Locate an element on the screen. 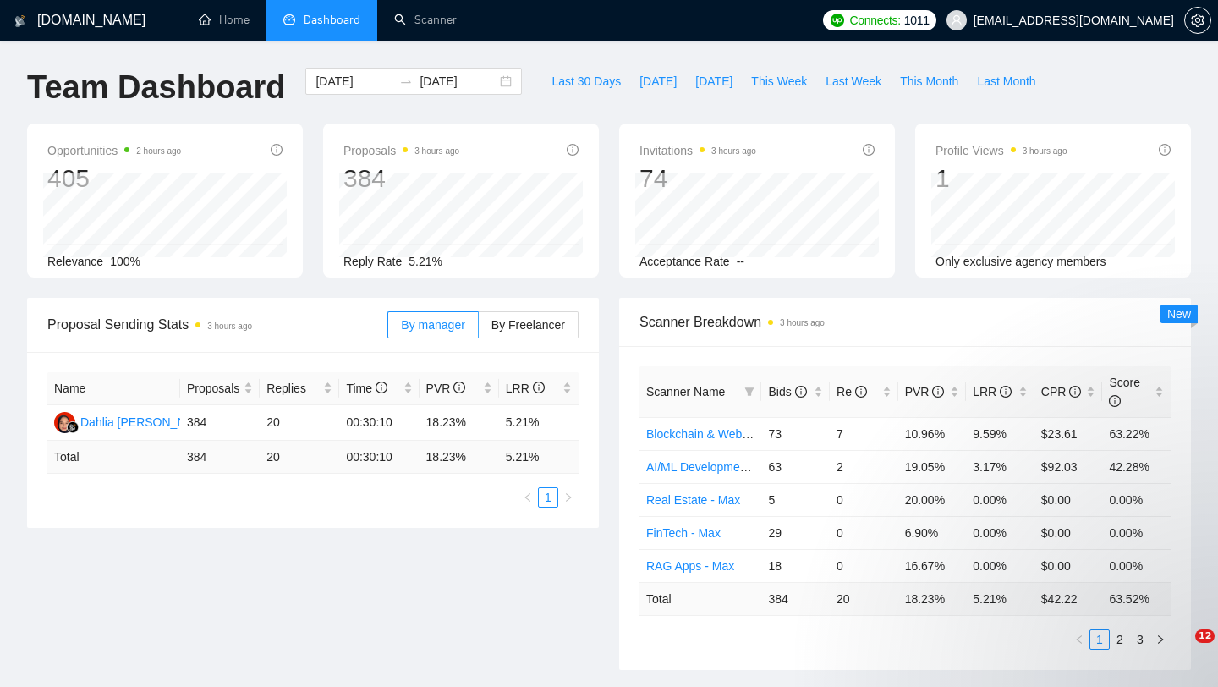  button: right is located at coordinates (569, 497).